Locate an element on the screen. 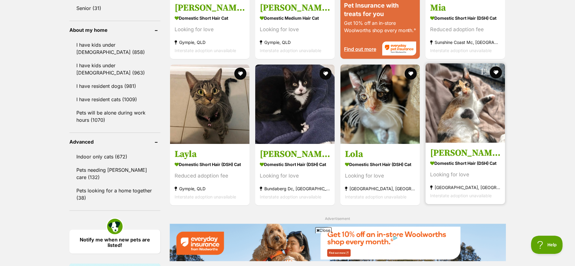  img: Ella - Domestic Short Hair (DSH) Cat is located at coordinates (466, 103).